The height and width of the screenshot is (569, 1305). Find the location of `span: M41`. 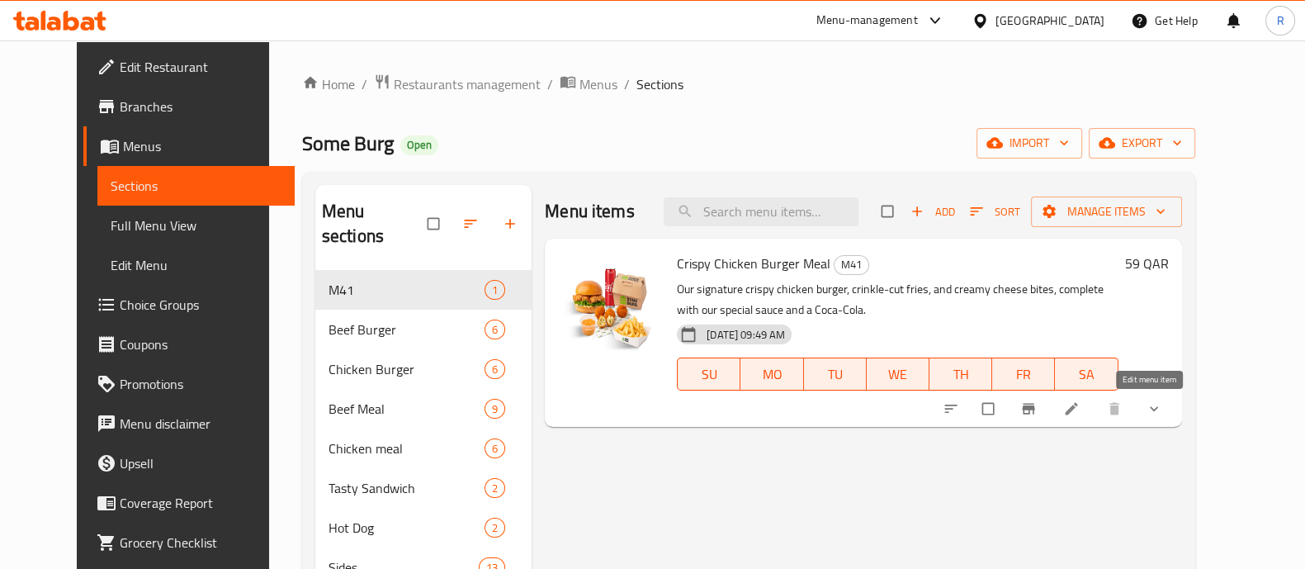

span: M41 is located at coordinates (851, 264).